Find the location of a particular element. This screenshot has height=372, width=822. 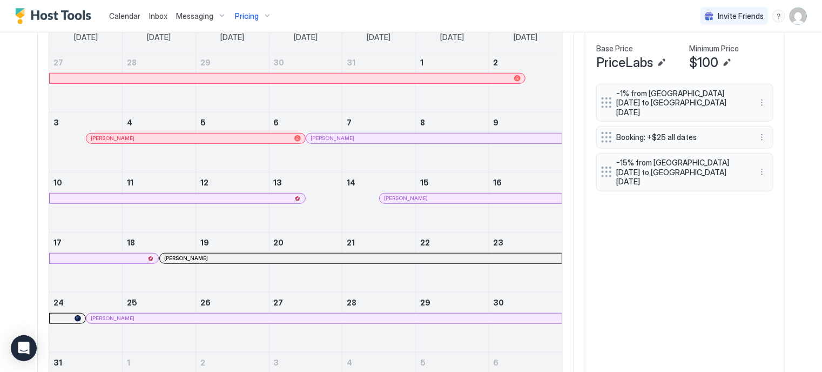

span: 11 is located at coordinates (130, 182).